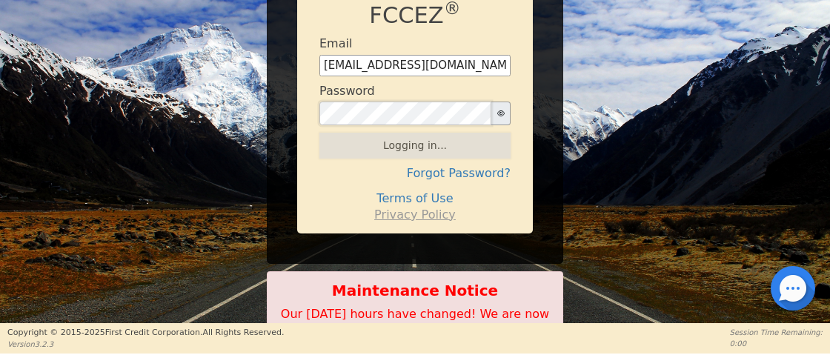 The width and height of the screenshot is (830, 355). Describe the element at coordinates (336, 43) in the screenshot. I see `h4: Email` at that location.